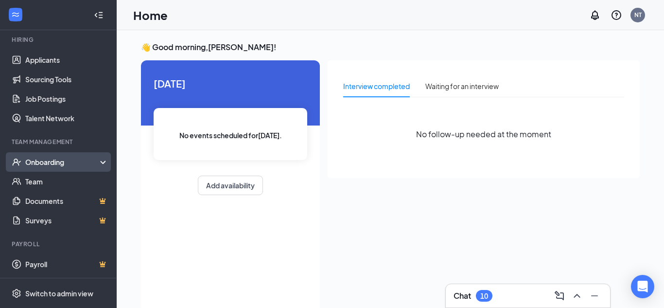  What do you see at coordinates (559, 295) in the screenshot?
I see `svg: ComposeMessage` at bounding box center [559, 295].